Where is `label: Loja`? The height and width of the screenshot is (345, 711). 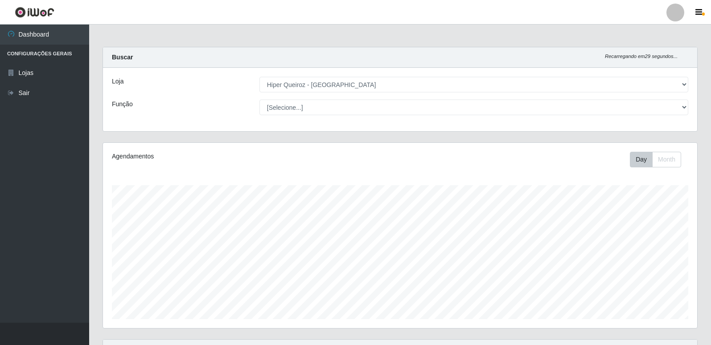 label: Loja is located at coordinates (118, 81).